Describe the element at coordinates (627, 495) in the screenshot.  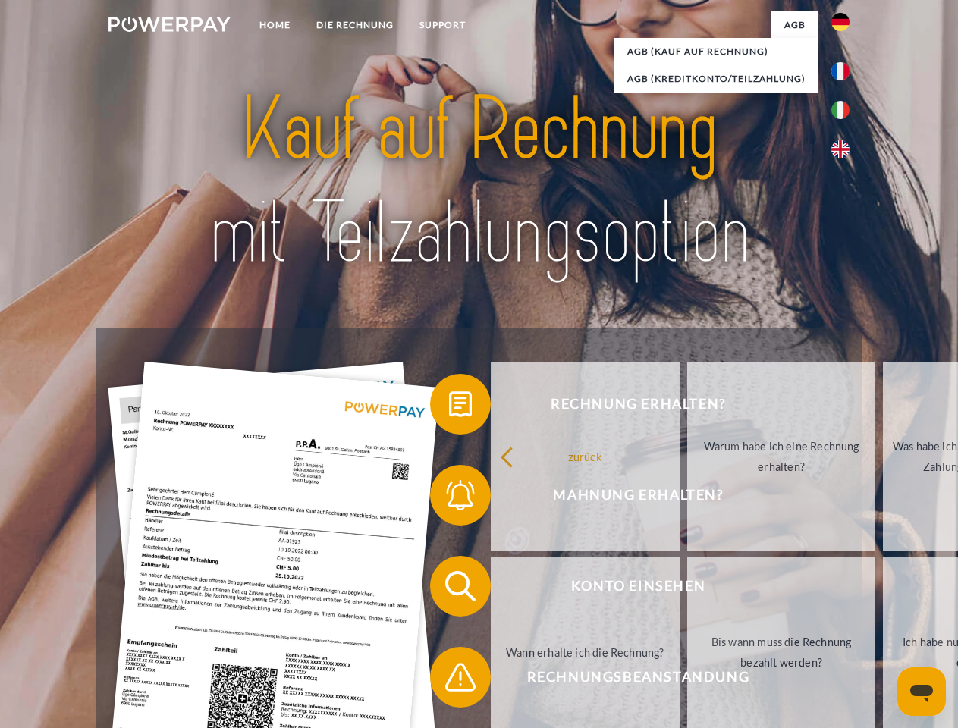
I see `a: Mahnung erhalten?` at that location.